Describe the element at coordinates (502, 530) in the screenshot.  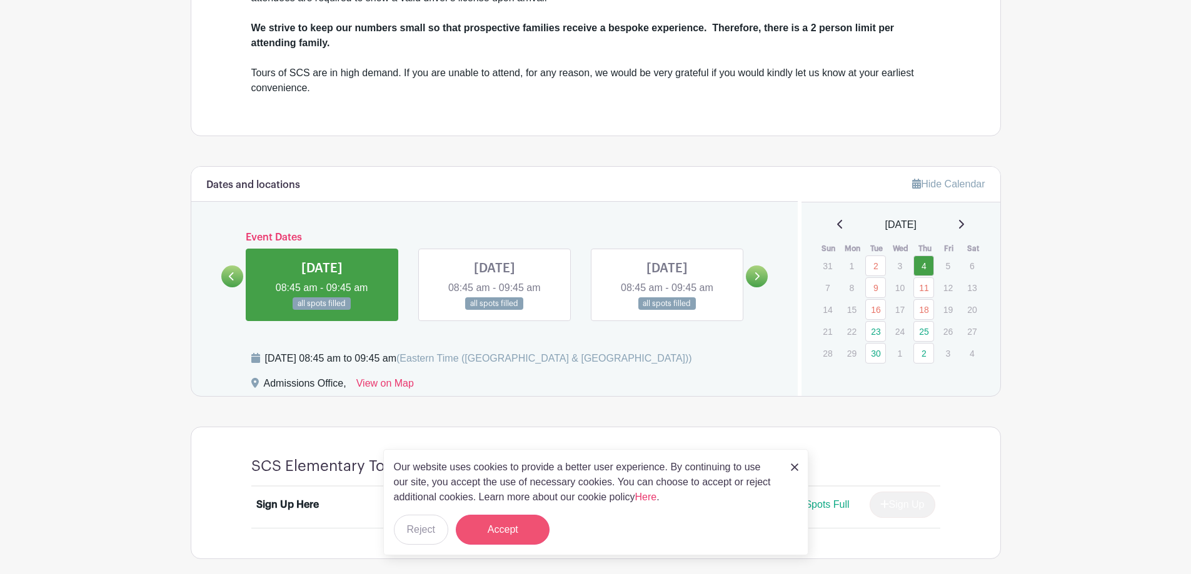
I see `button: Accept` at that location.